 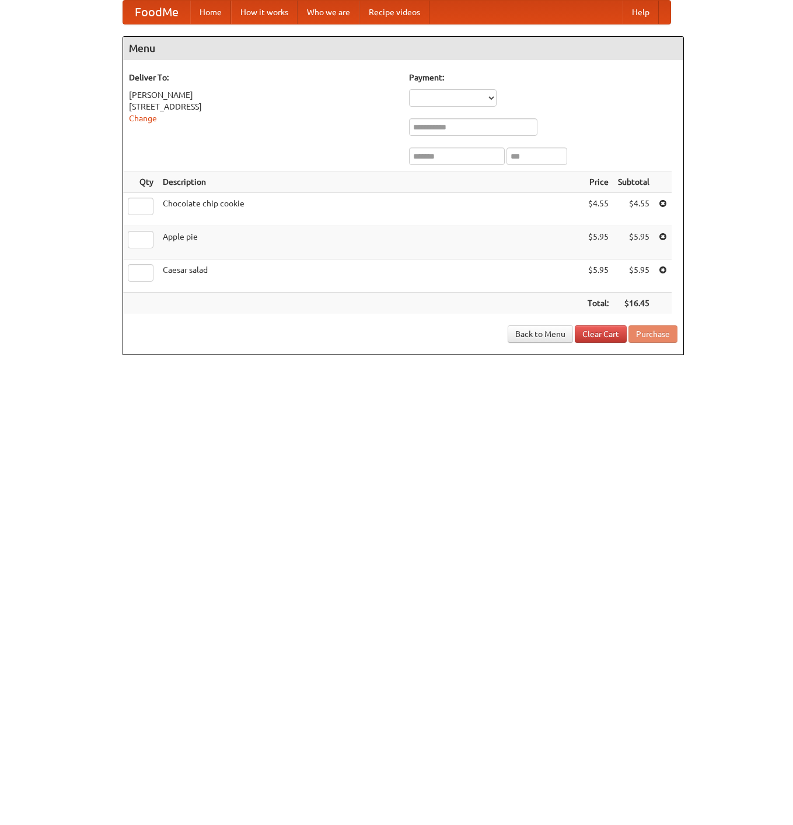 I want to click on a: Back to Menu, so click(x=540, y=334).